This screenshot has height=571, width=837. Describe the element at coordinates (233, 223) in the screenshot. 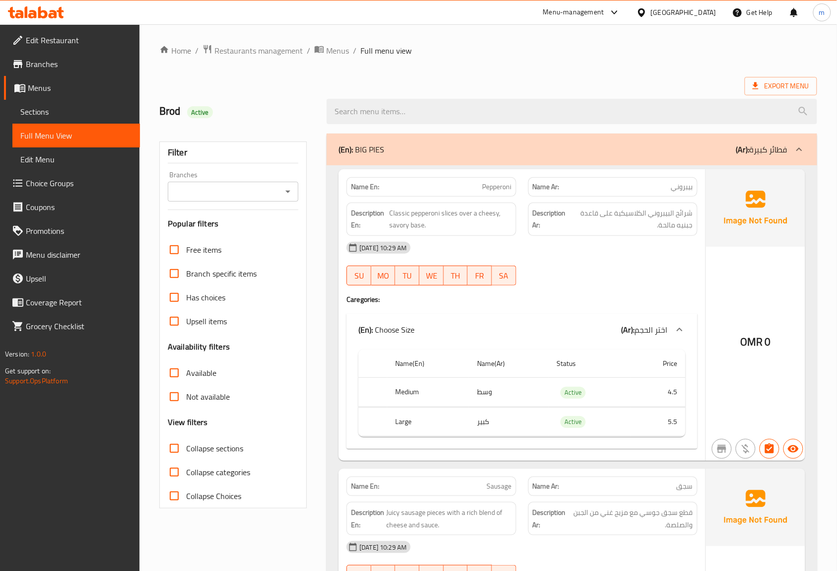

I see `h3: Popular filters` at that location.